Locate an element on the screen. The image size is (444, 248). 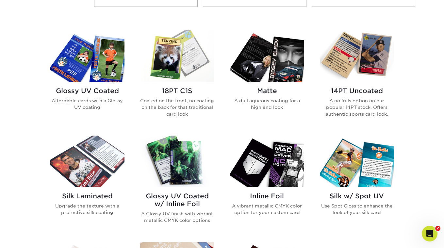
p: Affordable cards with a Glossy UV coating is located at coordinates (87, 104).